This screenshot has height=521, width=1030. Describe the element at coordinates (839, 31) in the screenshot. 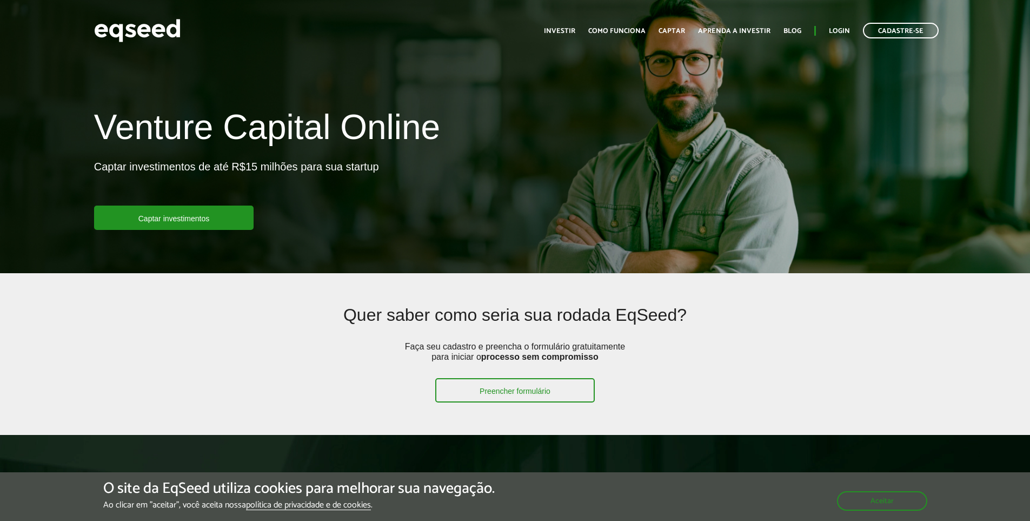

I see `a: Login` at that location.